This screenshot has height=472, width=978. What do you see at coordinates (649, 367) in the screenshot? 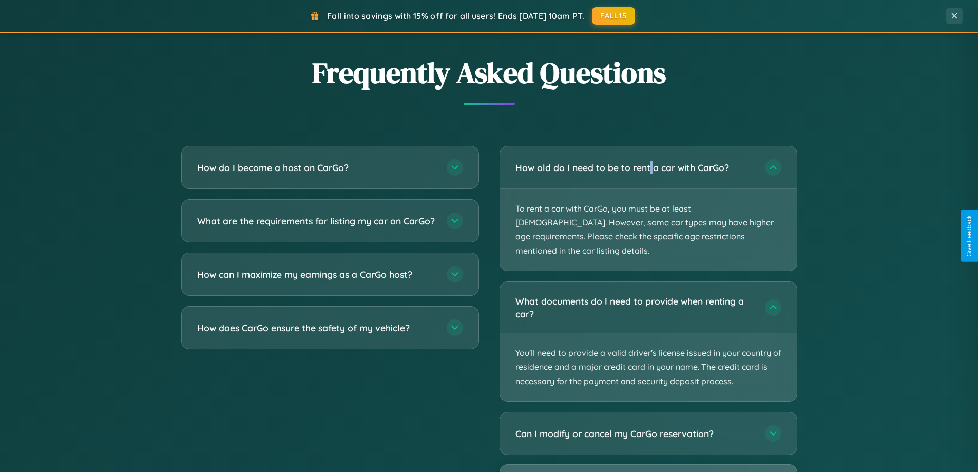
I see `p: You'll need to provide a valid driver's license issued in your country of residence and a major c...` at bounding box center [649, 367].